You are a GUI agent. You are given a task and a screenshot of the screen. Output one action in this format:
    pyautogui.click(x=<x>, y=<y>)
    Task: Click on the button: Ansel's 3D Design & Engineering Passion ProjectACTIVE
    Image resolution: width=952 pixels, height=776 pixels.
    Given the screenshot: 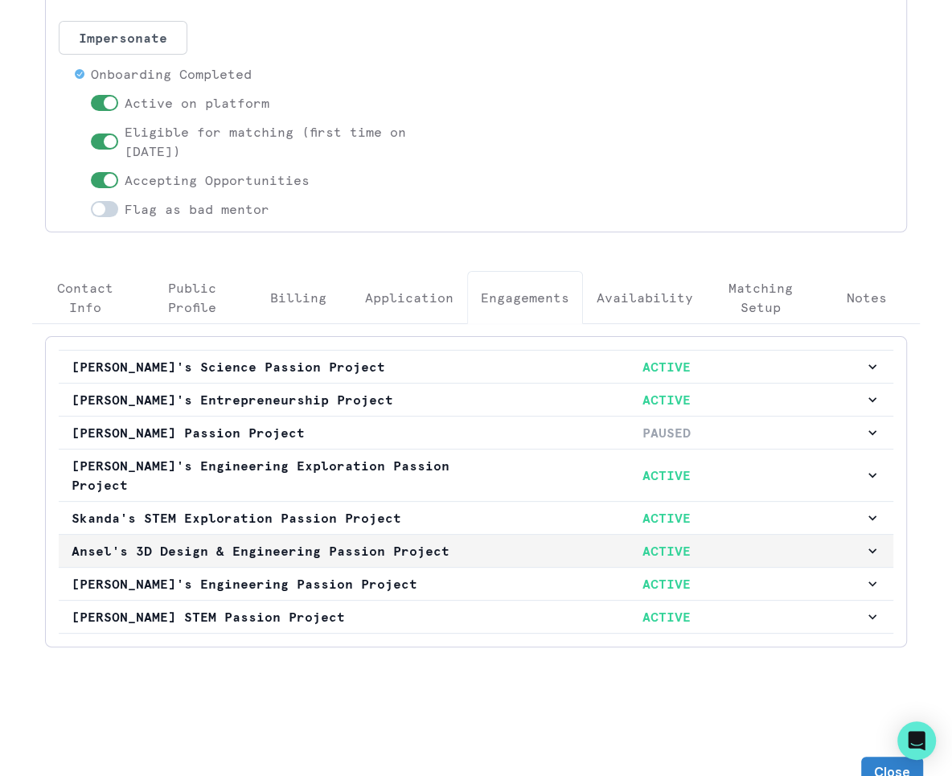 What is the action you would take?
    pyautogui.click(x=476, y=551)
    